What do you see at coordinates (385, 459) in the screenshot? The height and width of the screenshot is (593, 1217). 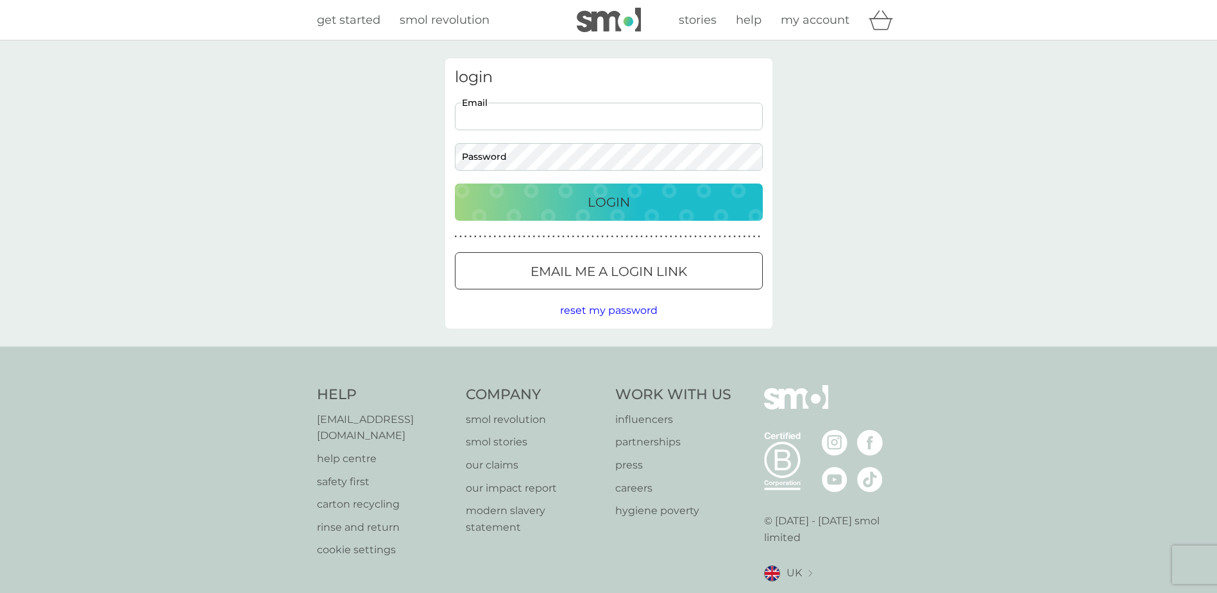 I see `p: help centre` at bounding box center [385, 459].